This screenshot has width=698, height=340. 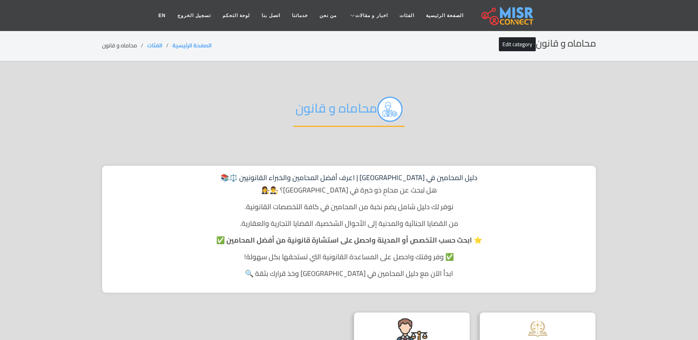 I want to click on a: خدماتنا, so click(x=300, y=16).